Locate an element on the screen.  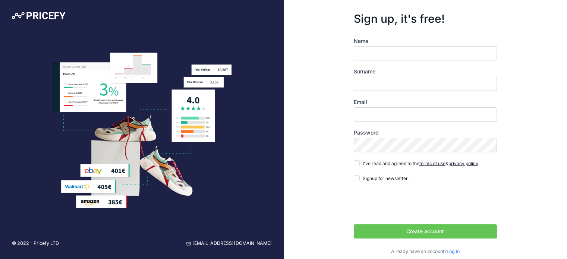
h3: Sign up, it's free! is located at coordinates (425, 19).